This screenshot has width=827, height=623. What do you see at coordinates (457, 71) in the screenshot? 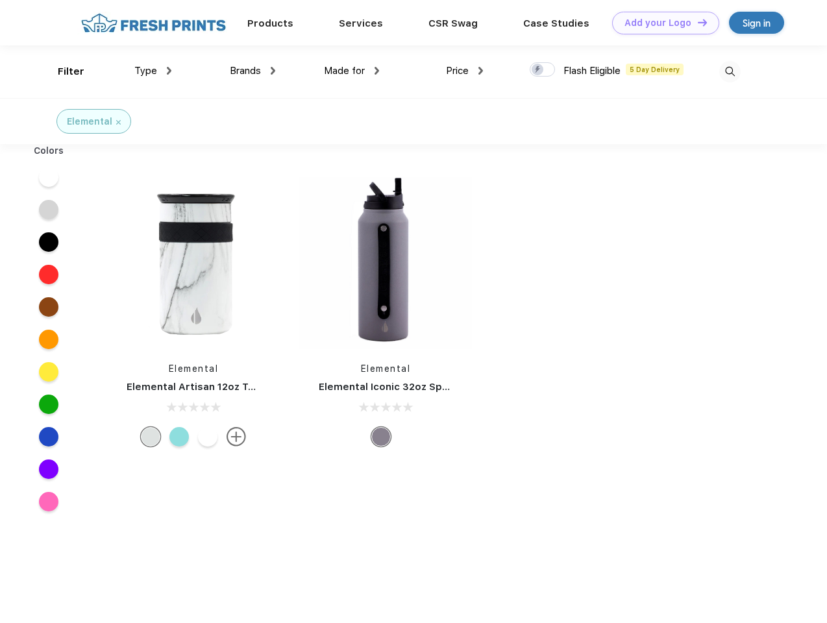
I see `span: Price` at bounding box center [457, 71].